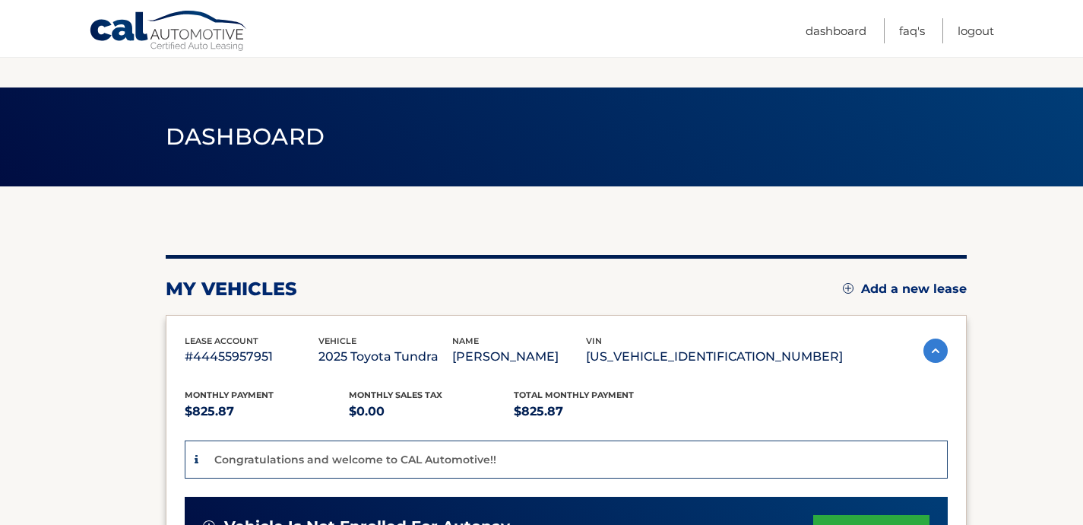  What do you see at coordinates (246, 136) in the screenshot?
I see `span: Dashboard` at bounding box center [246, 136].